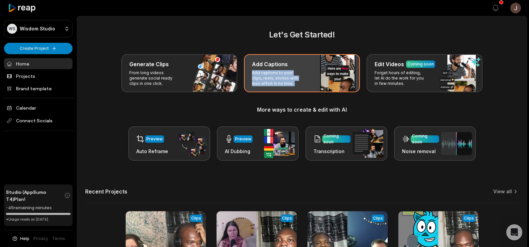 The width and height of the screenshot is (529, 247). I want to click on p: Wisdom Studio, so click(37, 29).